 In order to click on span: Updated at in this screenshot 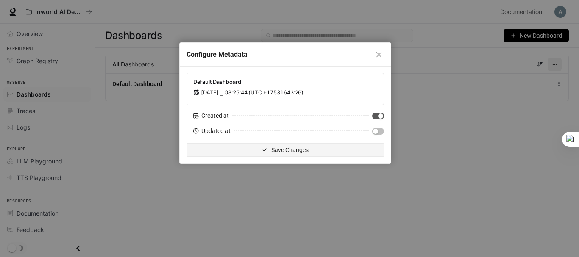, I will do `click(216, 131)`.